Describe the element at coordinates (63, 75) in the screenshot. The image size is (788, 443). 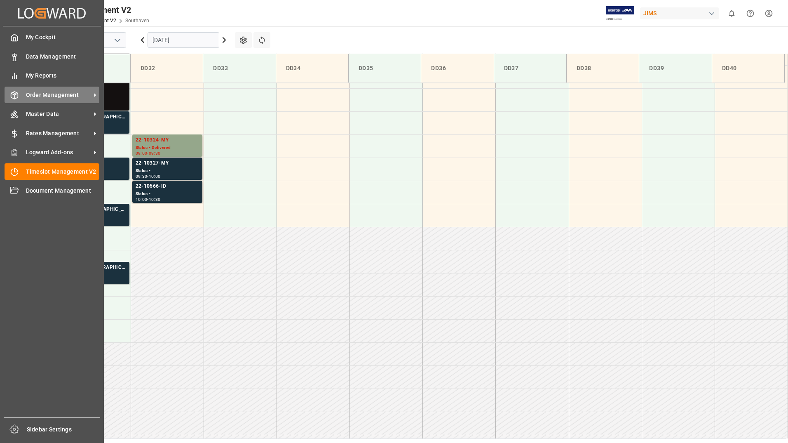
I see `span: My Reports` at that location.